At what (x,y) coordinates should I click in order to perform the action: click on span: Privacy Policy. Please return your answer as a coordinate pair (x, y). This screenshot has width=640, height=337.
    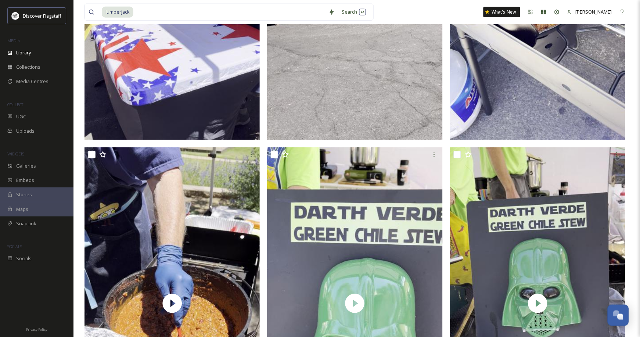
    Looking at the image, I should click on (37, 329).